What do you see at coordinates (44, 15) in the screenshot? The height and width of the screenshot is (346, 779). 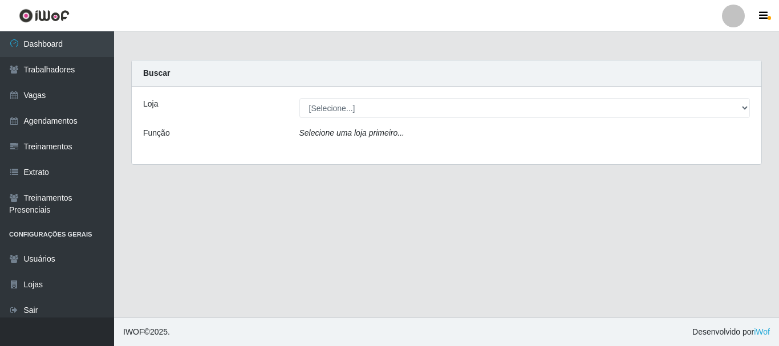 I see `img: CoreUI Logo` at bounding box center [44, 15].